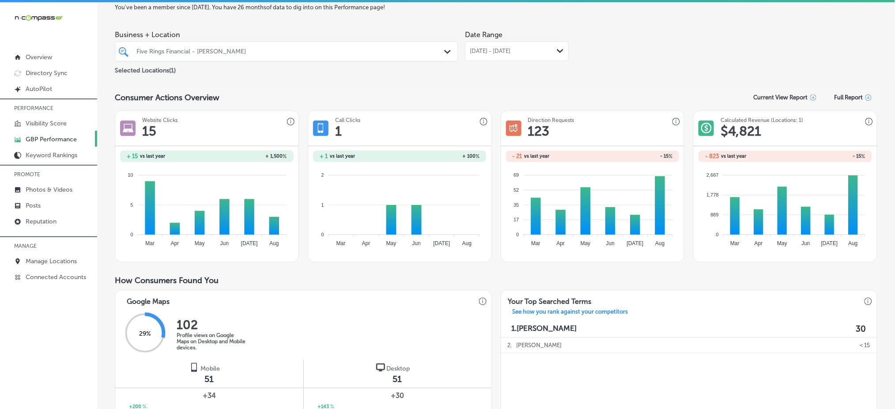 This screenshot has height=409, width=895. What do you see at coordinates (322, 205) in the screenshot?
I see `tspan: 1` at bounding box center [322, 205].